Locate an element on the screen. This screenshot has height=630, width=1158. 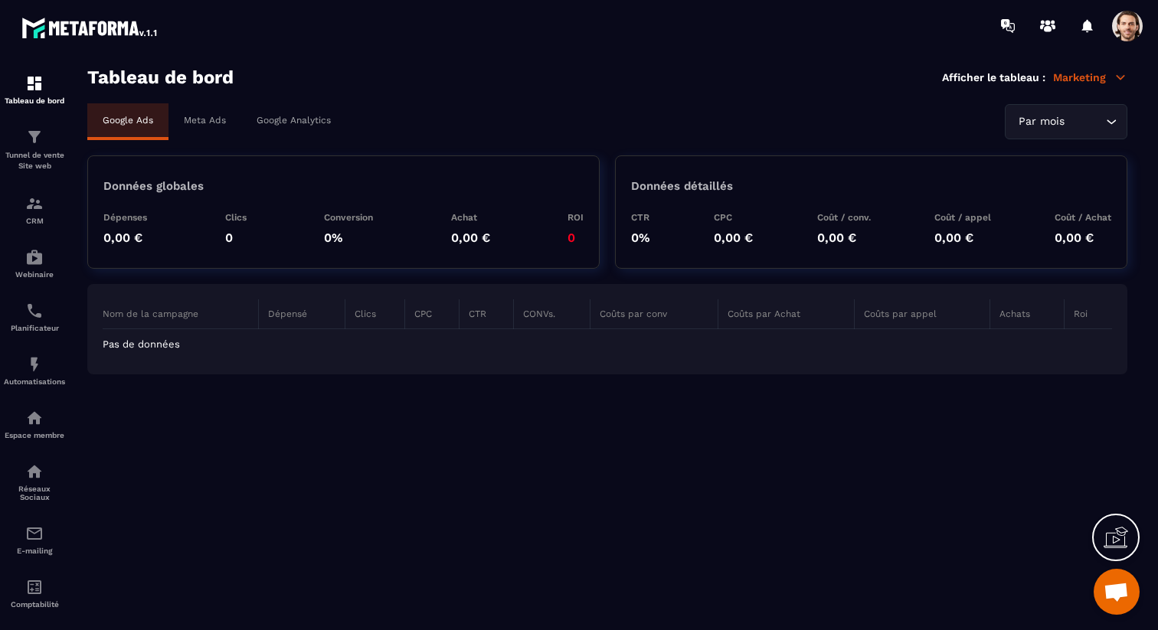
img: scheduler is located at coordinates (34, 311).